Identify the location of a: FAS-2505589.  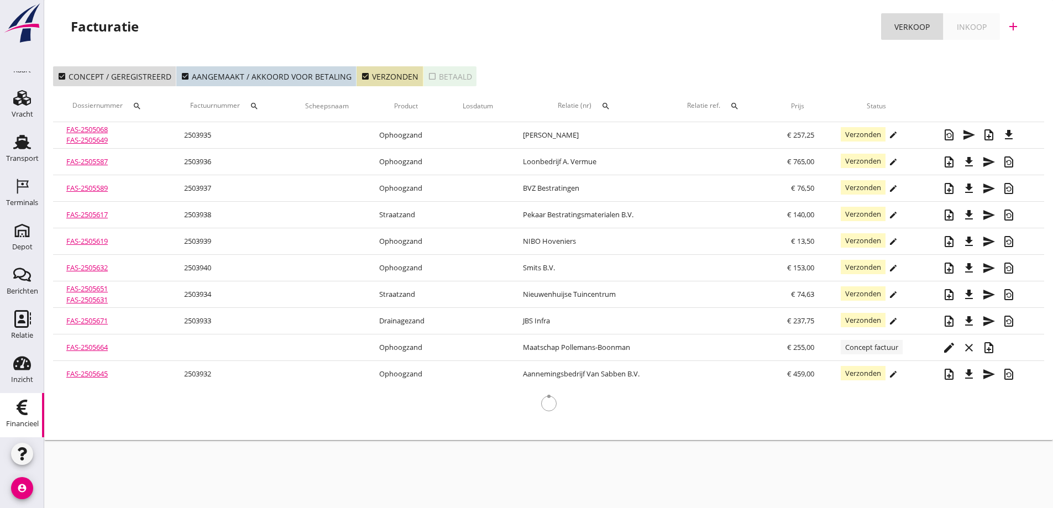
(87, 188).